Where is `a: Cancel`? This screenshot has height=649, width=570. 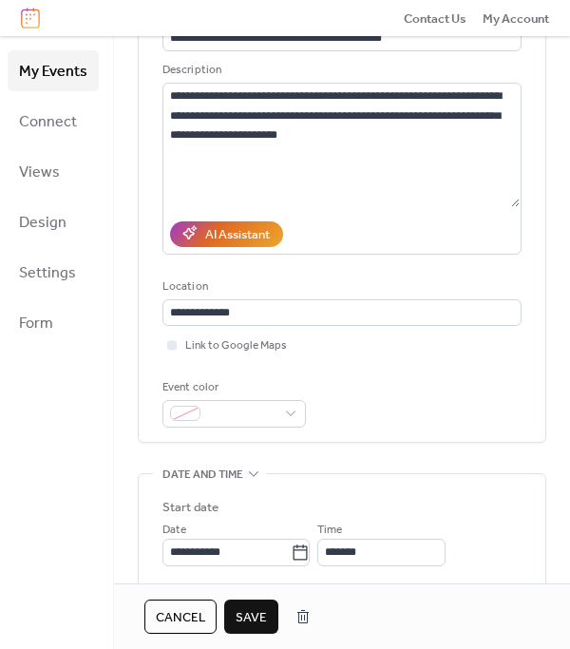
a: Cancel is located at coordinates (181, 617).